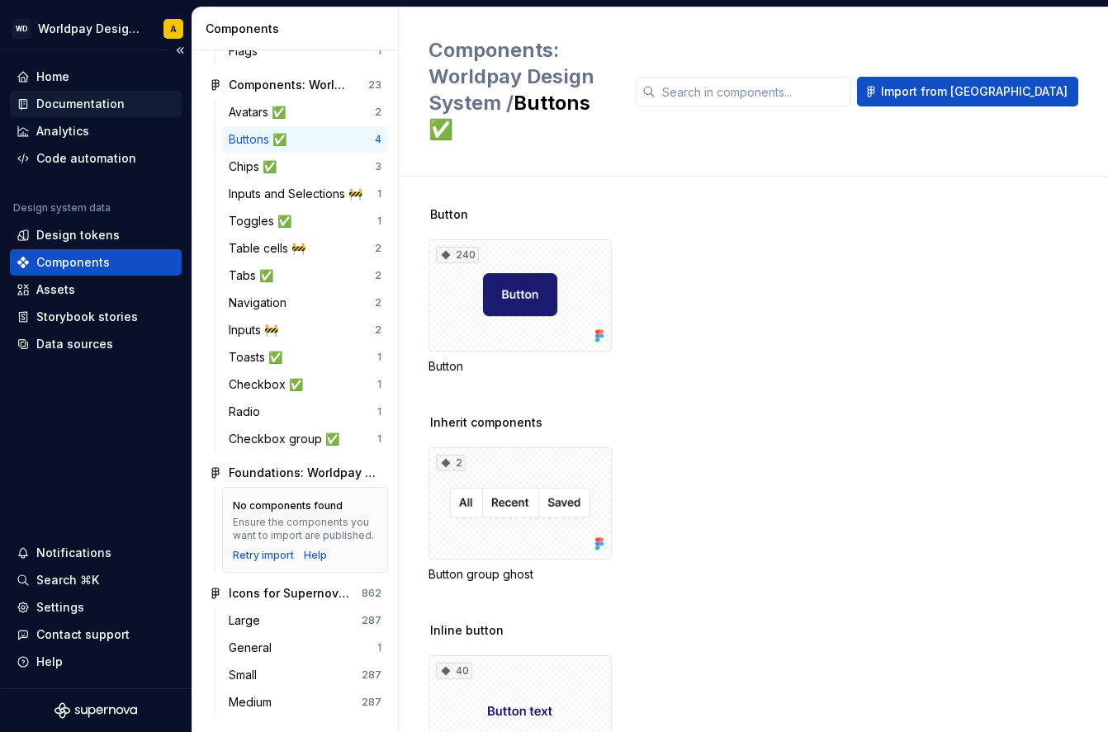  What do you see at coordinates (96, 553) in the screenshot?
I see `button: Notifications` at bounding box center [96, 553].